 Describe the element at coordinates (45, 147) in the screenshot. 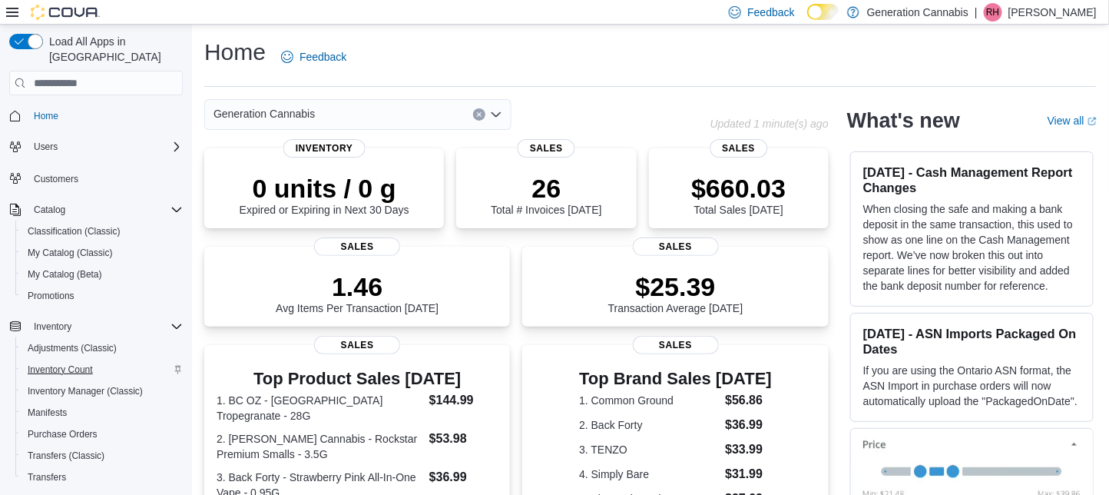

I see `span: Users` at that location.